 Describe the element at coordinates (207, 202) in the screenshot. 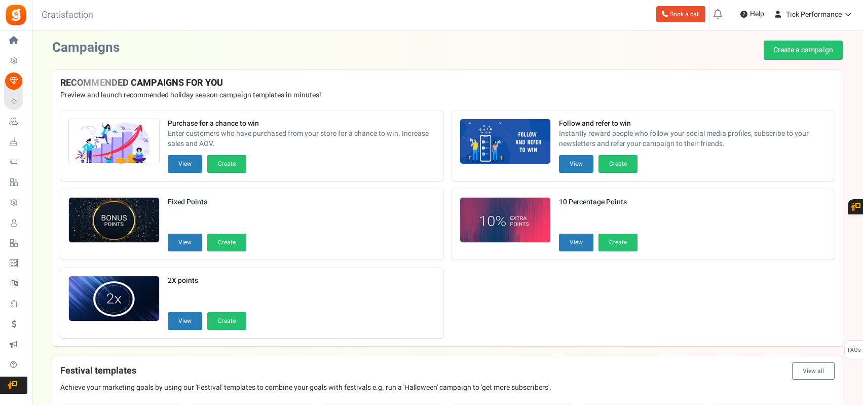

I see `strong: Fixed Points` at that location.